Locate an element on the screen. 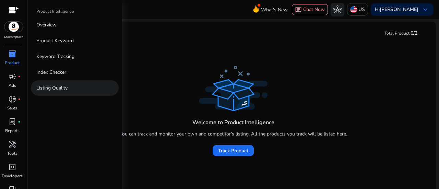  p: Marketplace is located at coordinates (14, 37).